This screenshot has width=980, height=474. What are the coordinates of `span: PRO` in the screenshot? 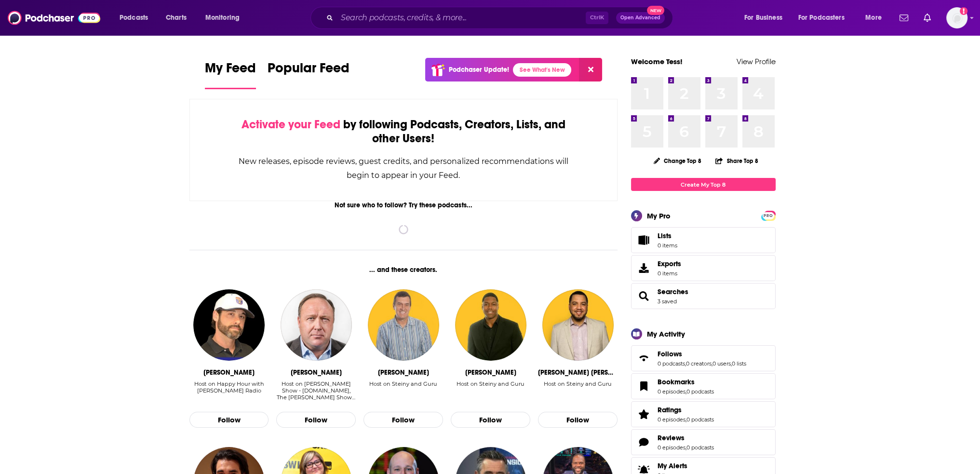 It's located at (769, 216).